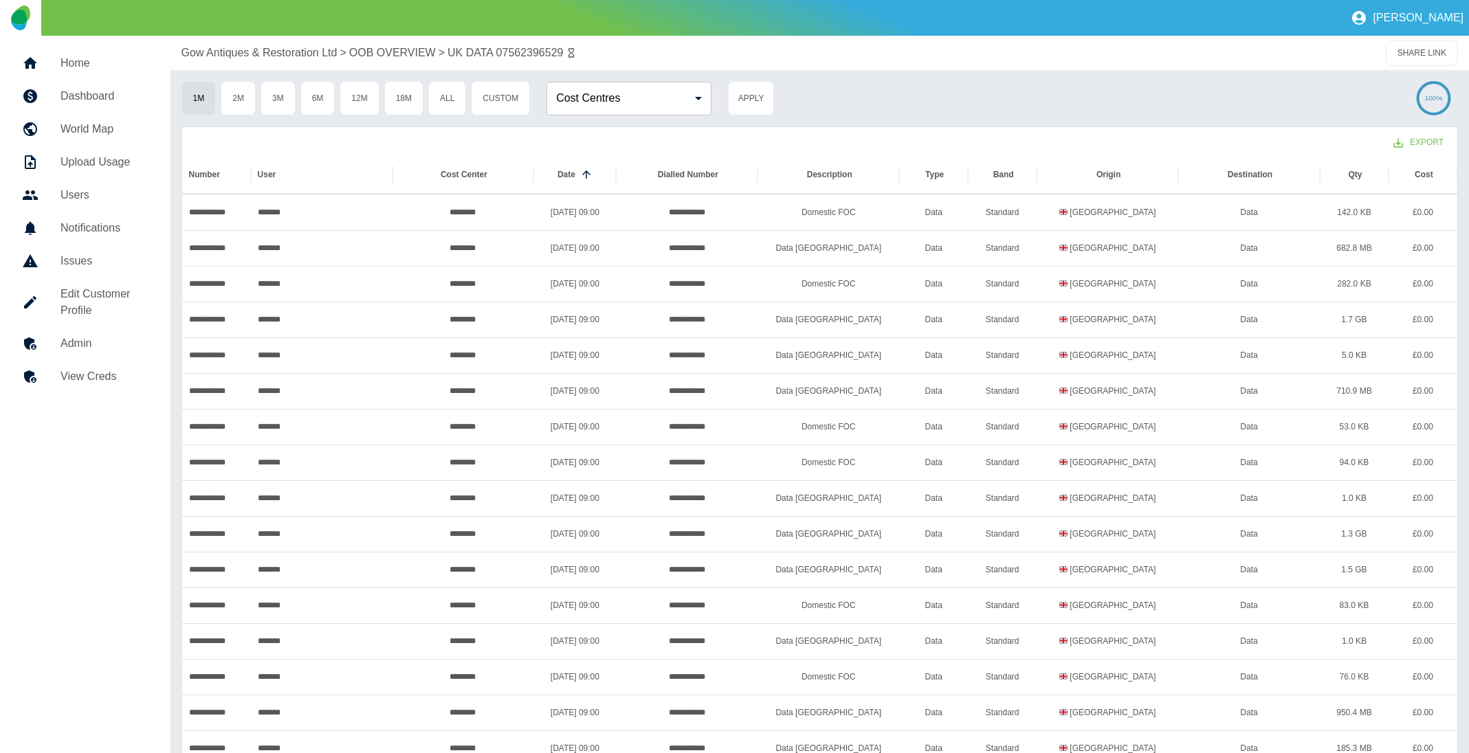  Describe the element at coordinates (934, 175) in the screenshot. I see `div: Type` at that location.